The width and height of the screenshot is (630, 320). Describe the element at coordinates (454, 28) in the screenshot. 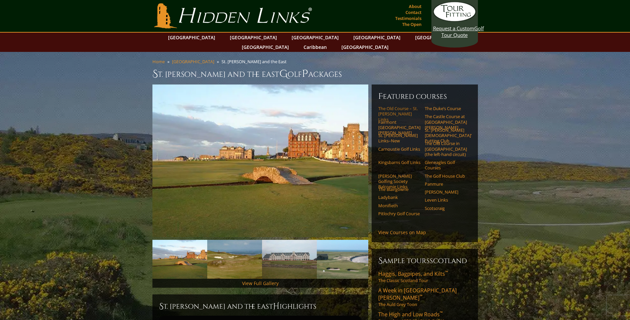

I see `span: Request a Custom` at that location.